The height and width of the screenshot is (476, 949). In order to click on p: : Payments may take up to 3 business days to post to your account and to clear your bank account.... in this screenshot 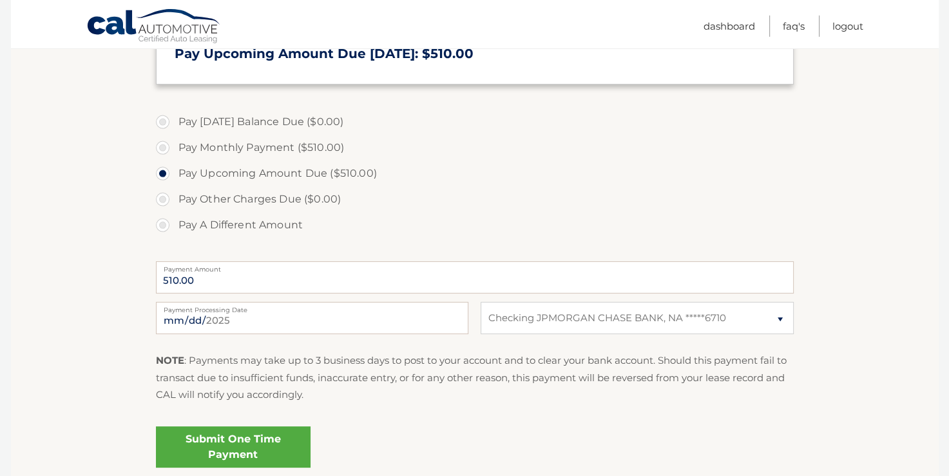, I will do `click(475, 377)`.